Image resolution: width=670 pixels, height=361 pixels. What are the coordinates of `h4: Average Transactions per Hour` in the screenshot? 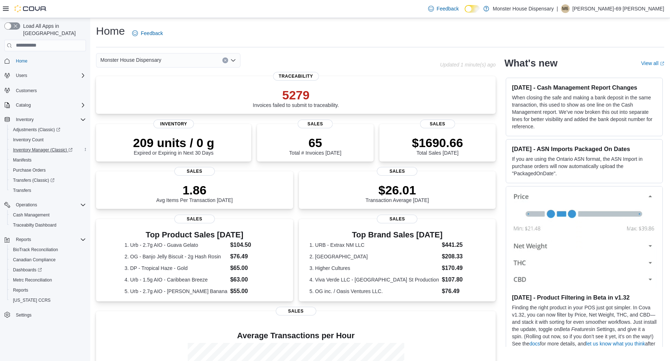 It's located at (296, 335).